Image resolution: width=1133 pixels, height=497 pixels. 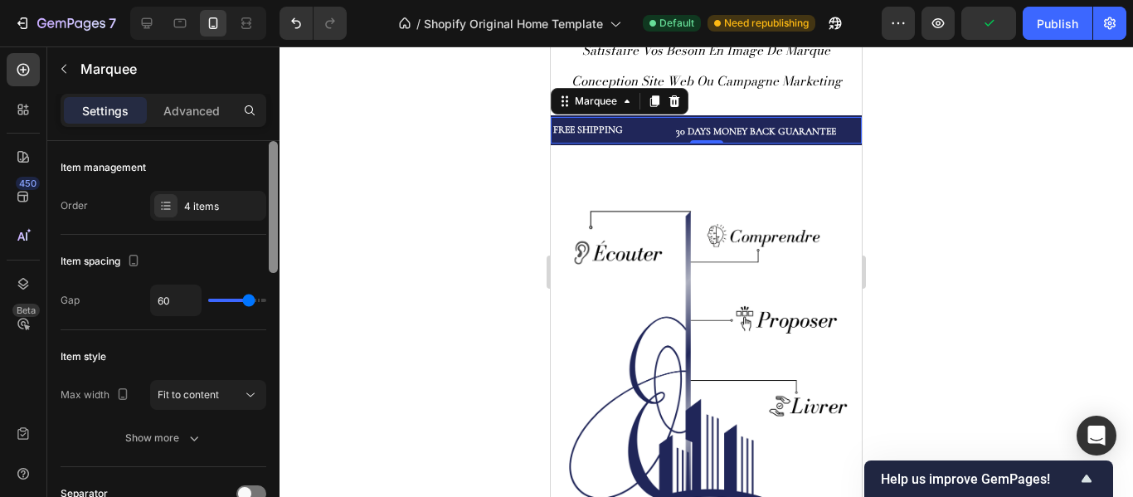 What do you see at coordinates (176, 300) in the screenshot?
I see `input: Auto` at bounding box center [176, 300].